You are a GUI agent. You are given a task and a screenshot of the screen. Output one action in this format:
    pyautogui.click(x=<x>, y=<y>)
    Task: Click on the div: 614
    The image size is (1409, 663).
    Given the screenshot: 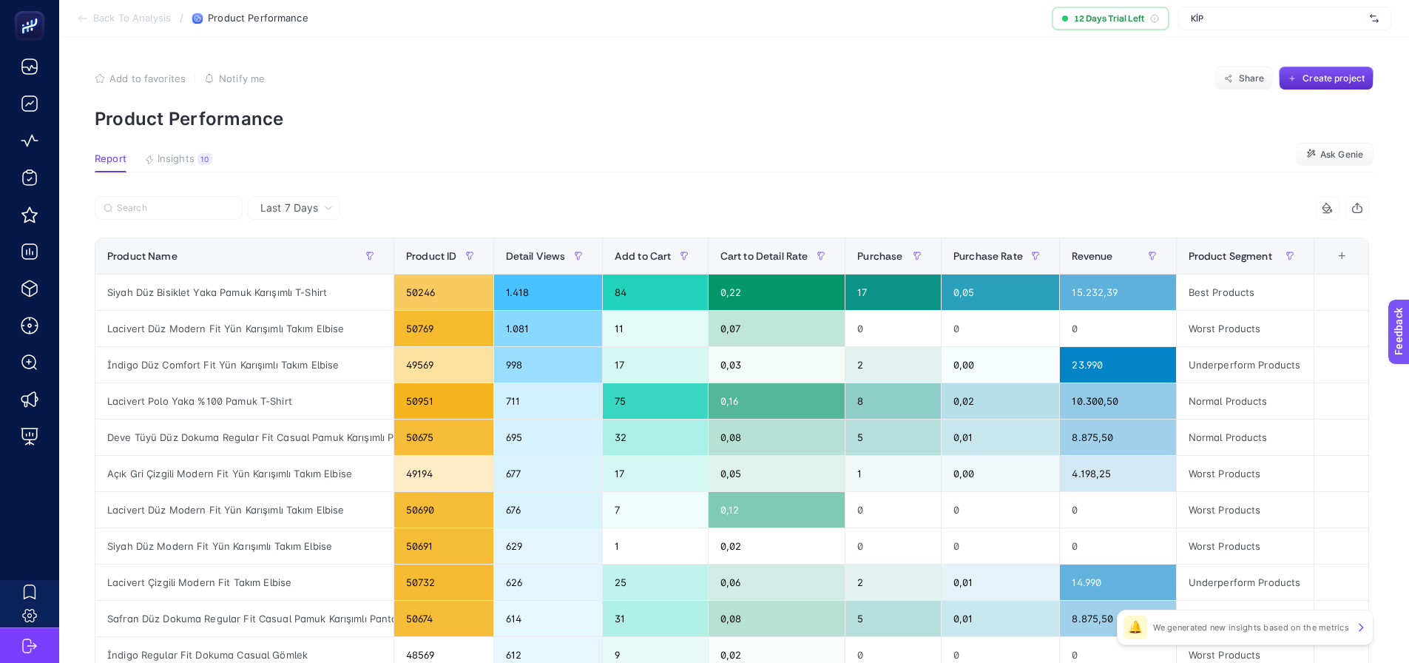 What is the action you would take?
    pyautogui.click(x=548, y=619)
    